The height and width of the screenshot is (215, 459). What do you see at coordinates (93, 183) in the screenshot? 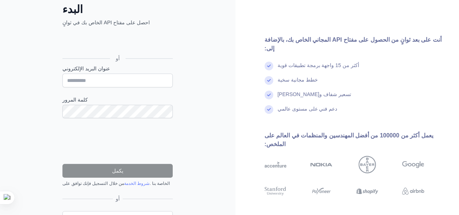
I see `font: من خلال التسجيل فإنك توافق على` at bounding box center [93, 183].